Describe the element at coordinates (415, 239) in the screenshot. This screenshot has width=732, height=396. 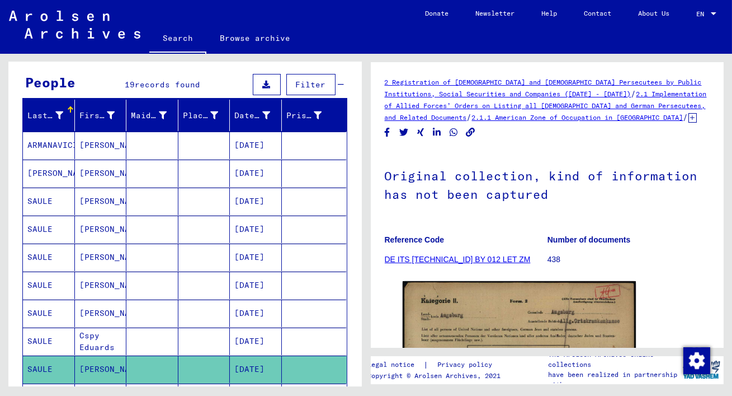
I see `b: Reference Code` at that location.